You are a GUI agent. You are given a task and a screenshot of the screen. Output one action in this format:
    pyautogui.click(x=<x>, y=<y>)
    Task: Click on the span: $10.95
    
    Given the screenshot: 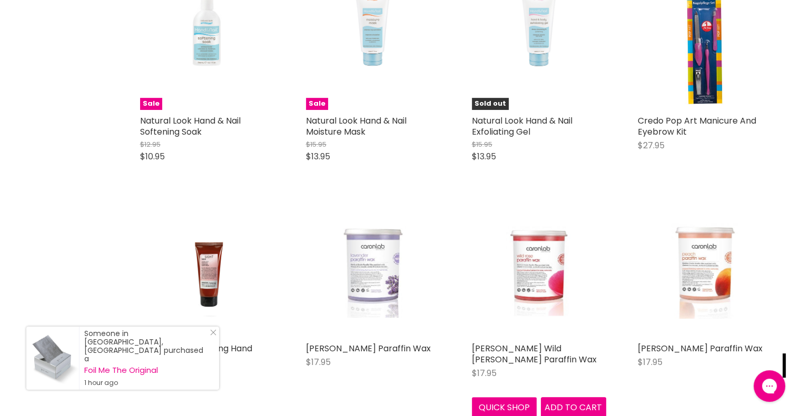 What is the action you would take?
    pyautogui.click(x=152, y=156)
    